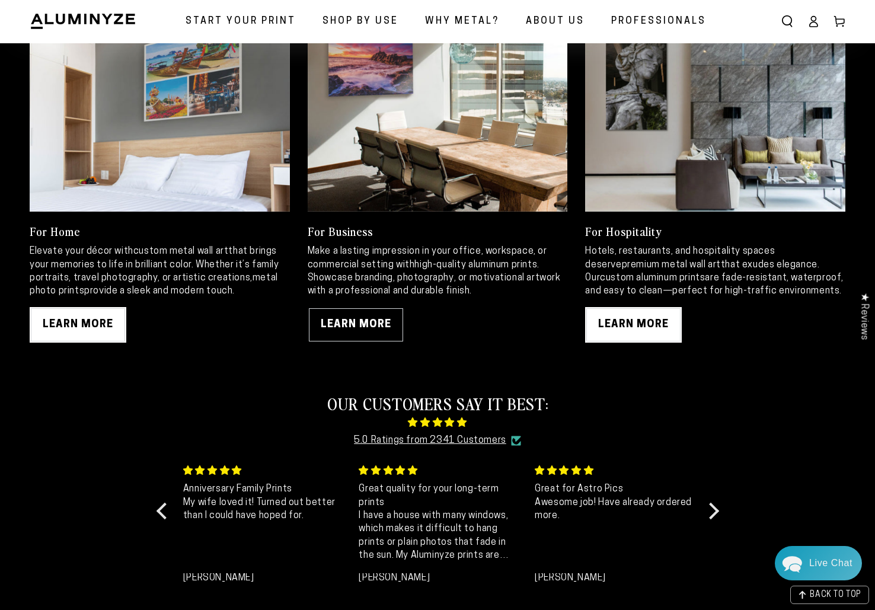  What do you see at coordinates (658, 21) in the screenshot?
I see `a: Professionals` at bounding box center [658, 21].